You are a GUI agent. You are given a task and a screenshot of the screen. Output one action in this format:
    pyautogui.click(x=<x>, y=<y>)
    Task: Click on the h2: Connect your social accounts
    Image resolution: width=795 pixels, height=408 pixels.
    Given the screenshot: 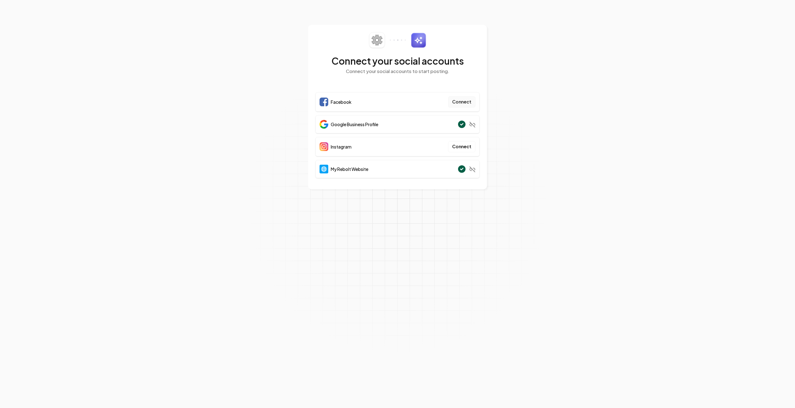 What is the action you would take?
    pyautogui.click(x=398, y=61)
    